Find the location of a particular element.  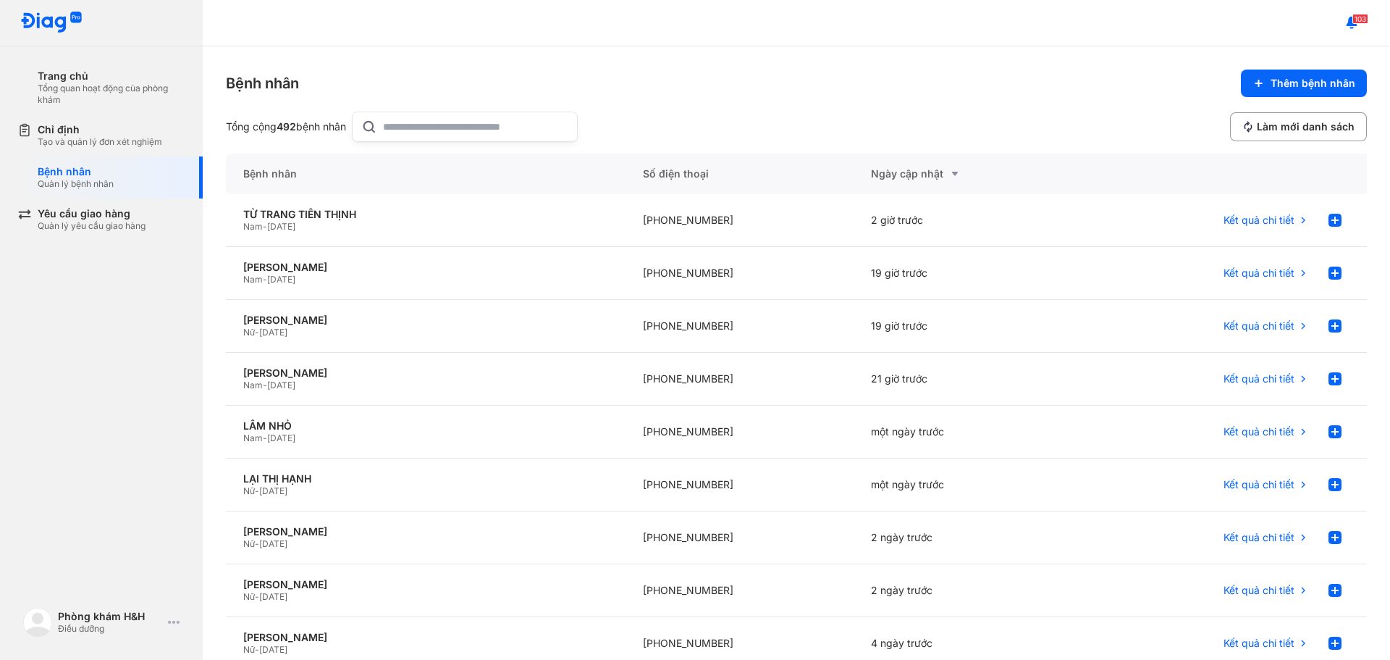

div: Chỉ định is located at coordinates (100, 130).